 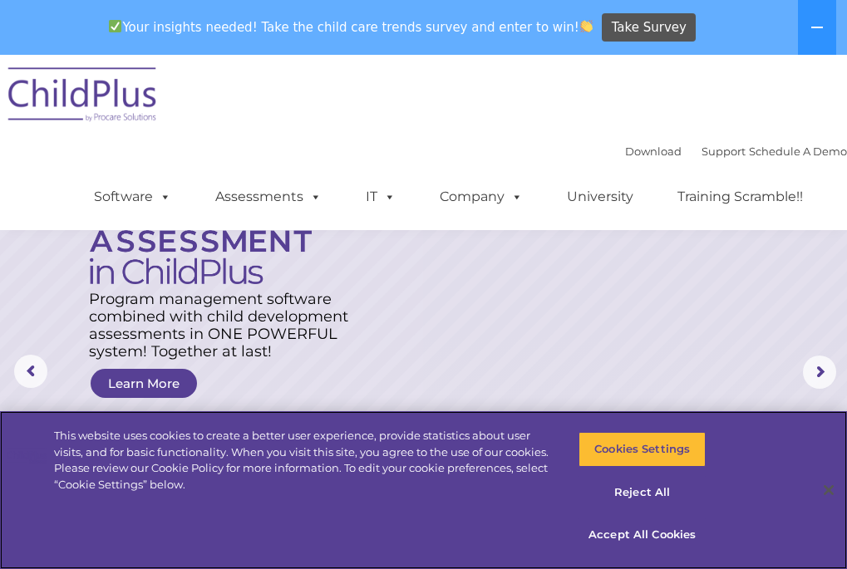 I want to click on a: Learn More, so click(x=144, y=383).